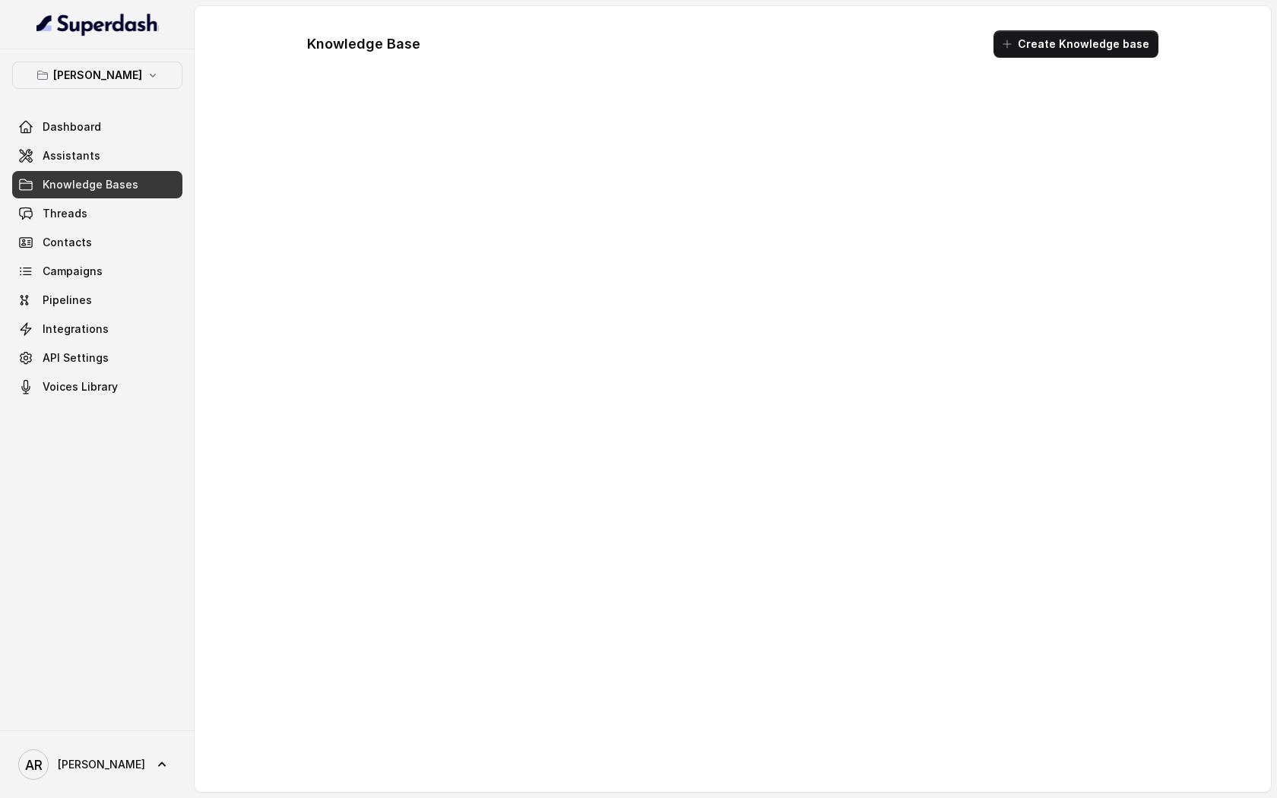  I want to click on img: light.svg, so click(97, 24).